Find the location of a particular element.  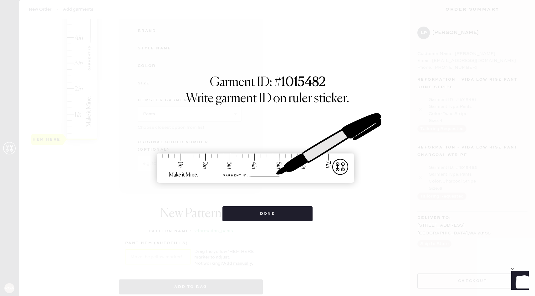

h1: Garment ID: # is located at coordinates (268, 83).